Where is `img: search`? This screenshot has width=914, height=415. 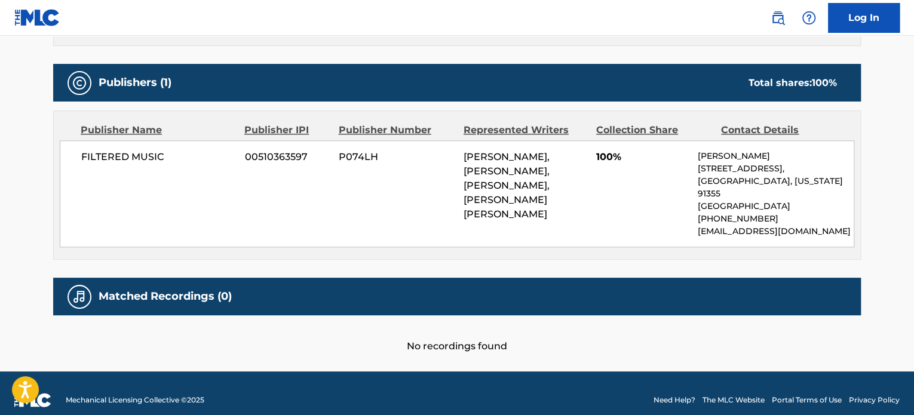
img: search is located at coordinates (778, 18).